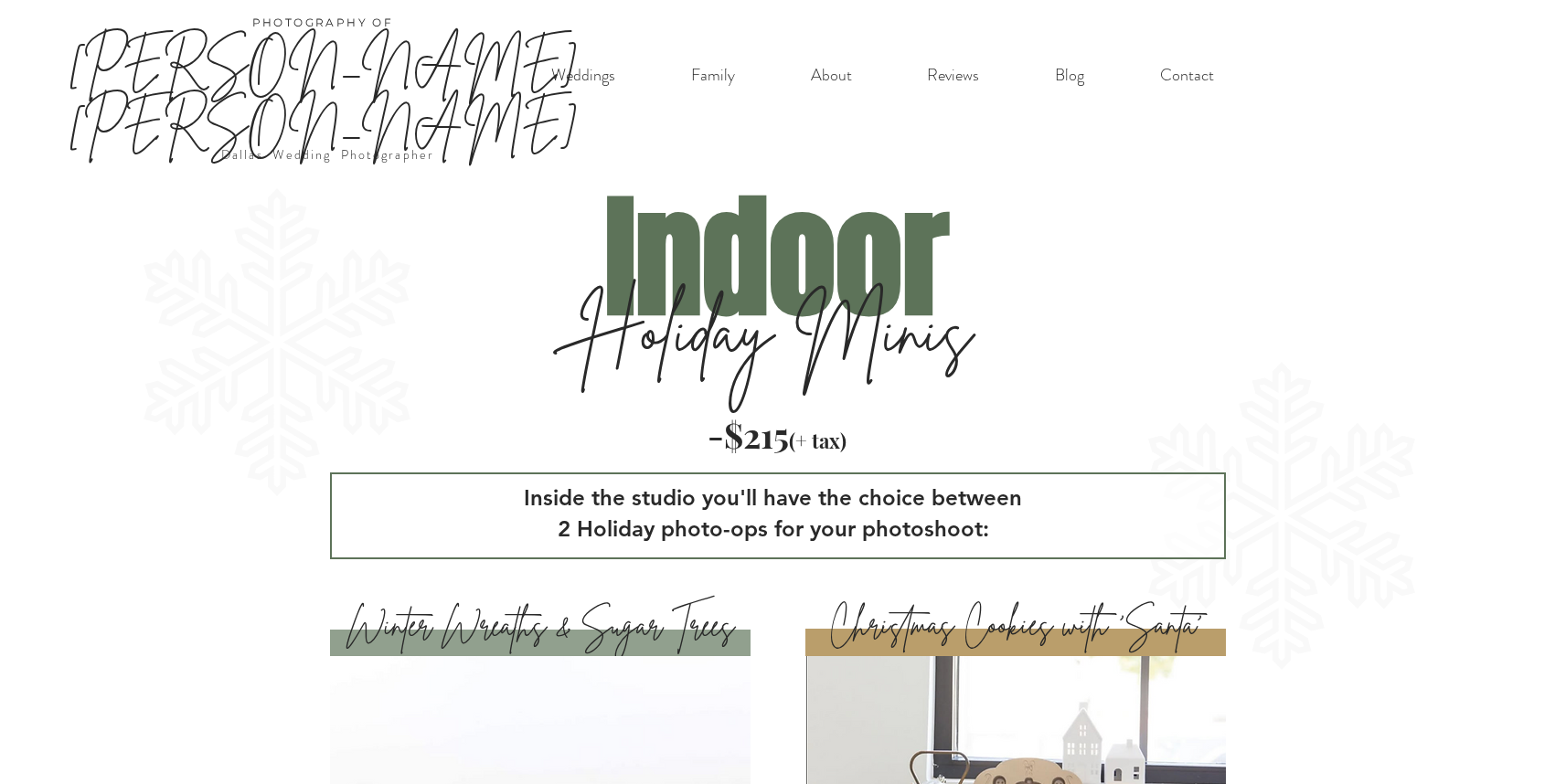 Image resolution: width=1555 pixels, height=784 pixels. I want to click on a: Dallas Wedding Photographer, so click(327, 155).